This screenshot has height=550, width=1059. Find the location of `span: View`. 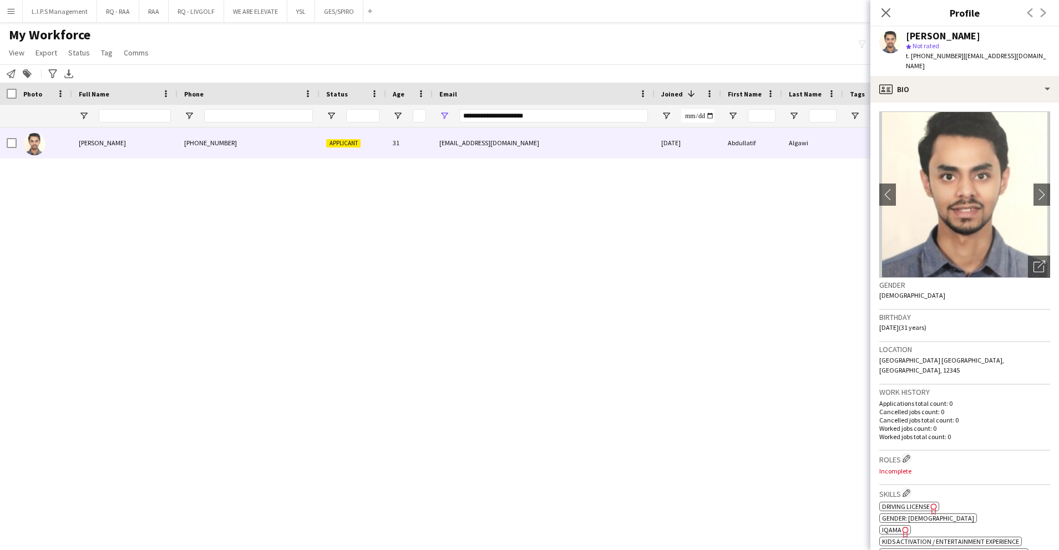

span: View is located at coordinates (17, 53).